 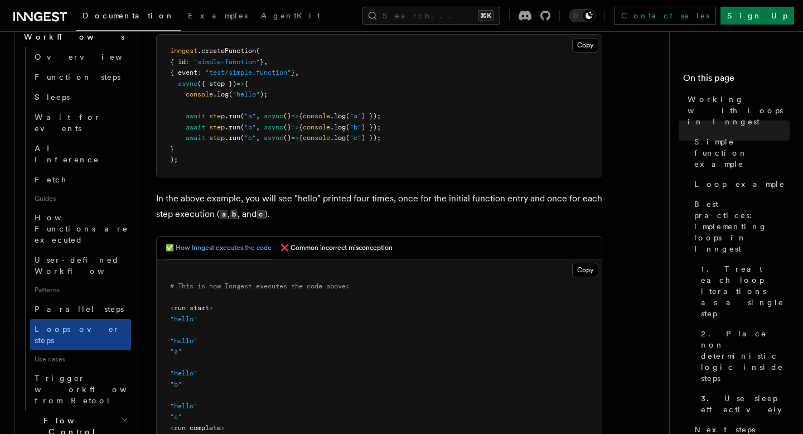 What do you see at coordinates (260, 286) in the screenshot?
I see `span: # This is how Inngest executes the code above:` at bounding box center [260, 286].